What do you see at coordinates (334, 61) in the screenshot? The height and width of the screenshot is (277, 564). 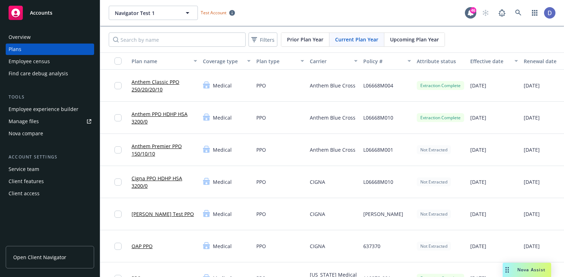 I see `button: Carrier` at bounding box center [334, 61].